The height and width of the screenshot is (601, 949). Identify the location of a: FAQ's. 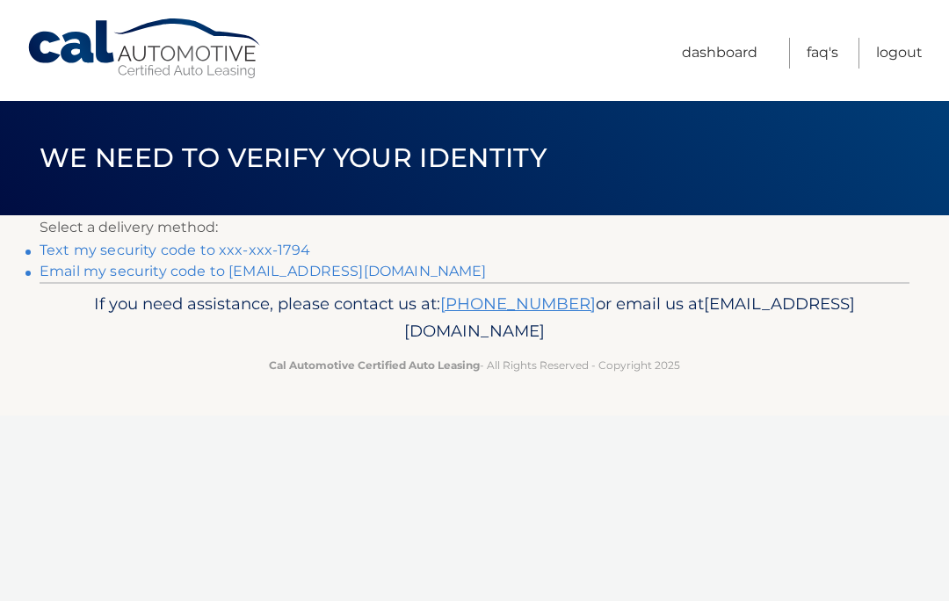
(823, 53).